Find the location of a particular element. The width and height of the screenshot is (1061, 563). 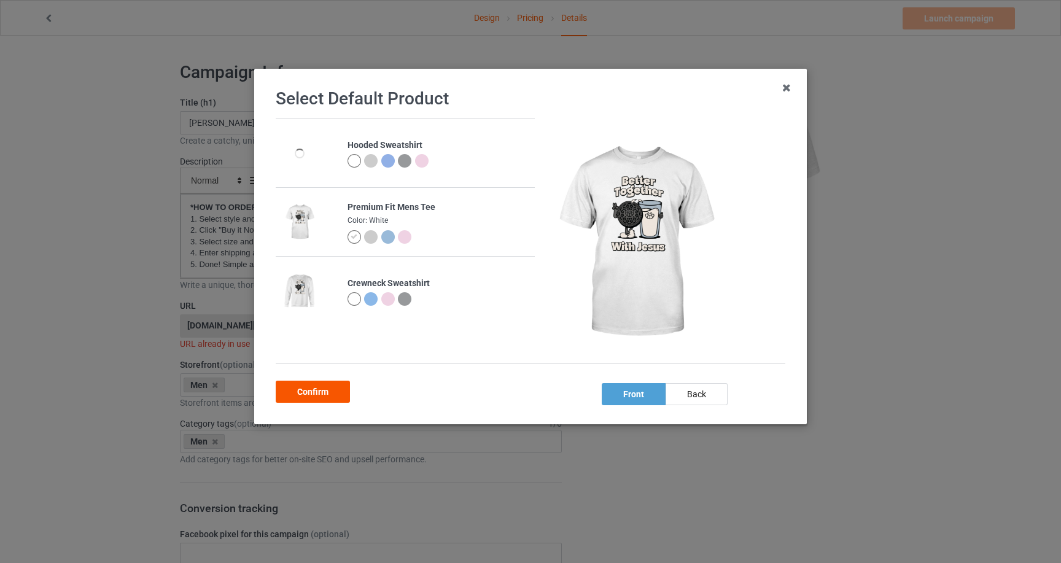

h1: Select Default Product is located at coordinates (531, 99).